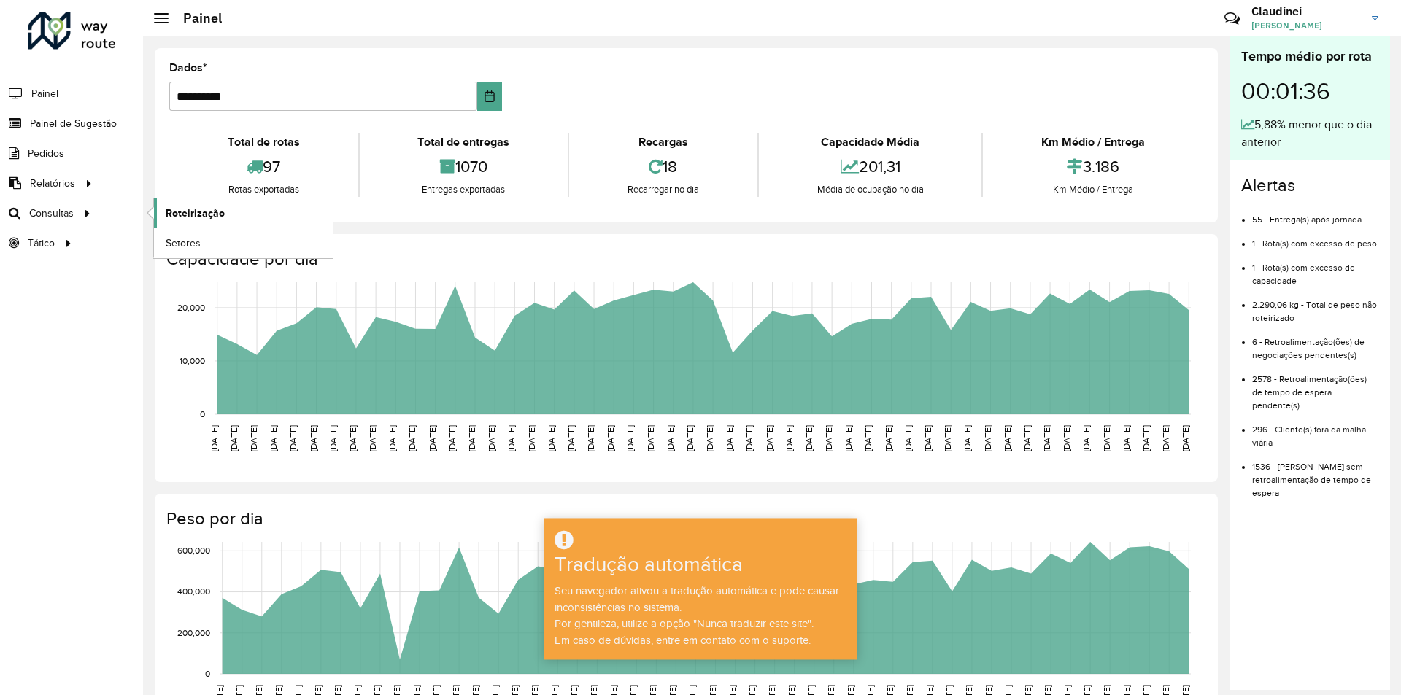 The image size is (1401, 695). What do you see at coordinates (243, 243) in the screenshot?
I see `a: Setores` at bounding box center [243, 243].